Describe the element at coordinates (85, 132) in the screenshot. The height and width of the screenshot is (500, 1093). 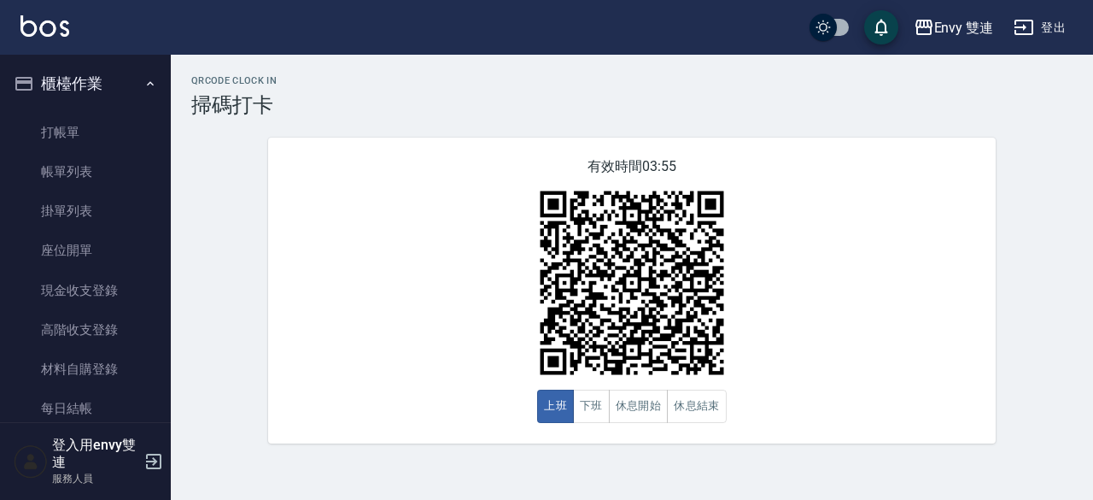
I see `a: 打帳單` at that location.